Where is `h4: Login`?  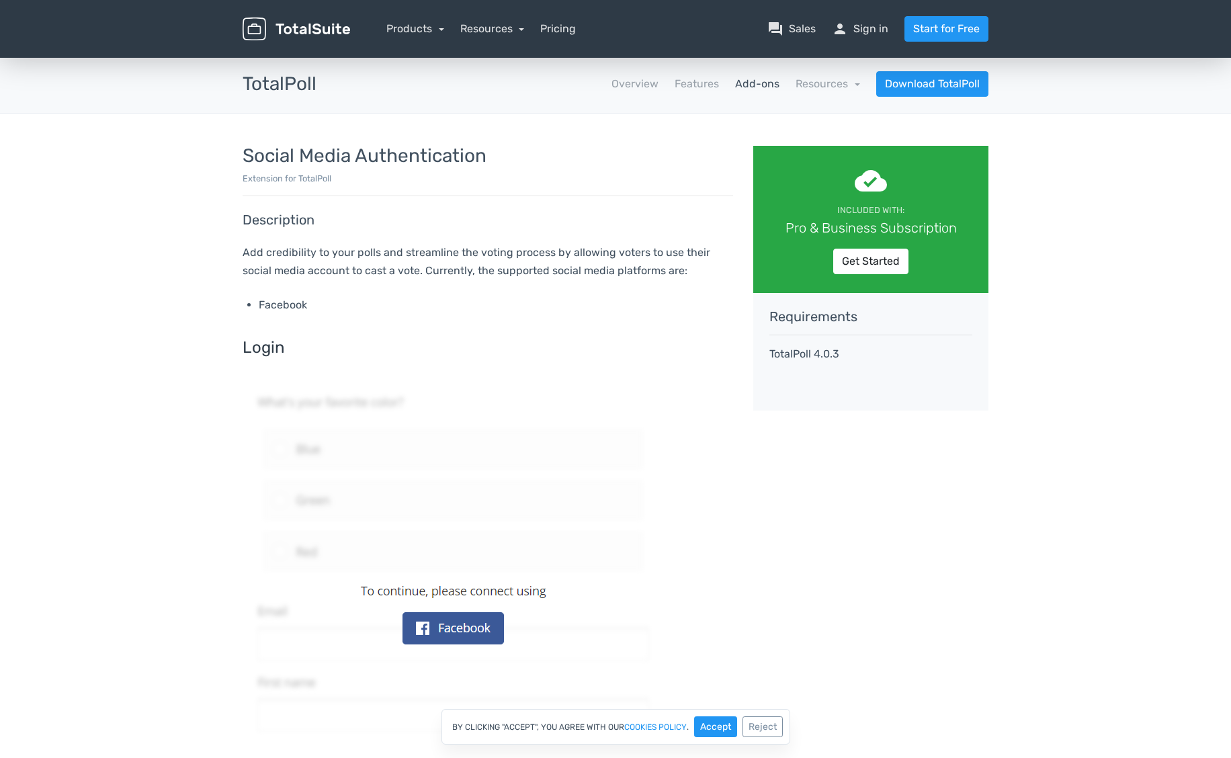 h4: Login is located at coordinates (488, 348).